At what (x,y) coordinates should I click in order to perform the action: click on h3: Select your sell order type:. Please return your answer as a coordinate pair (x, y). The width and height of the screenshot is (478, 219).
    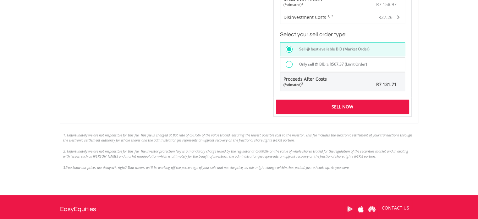
    Looking at the image, I should click on (343, 35).